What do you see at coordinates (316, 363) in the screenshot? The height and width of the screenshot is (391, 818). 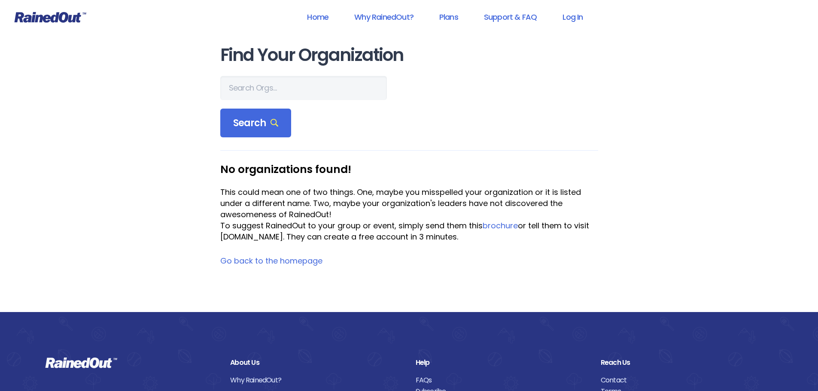 I see `div: About Us` at bounding box center [316, 363].